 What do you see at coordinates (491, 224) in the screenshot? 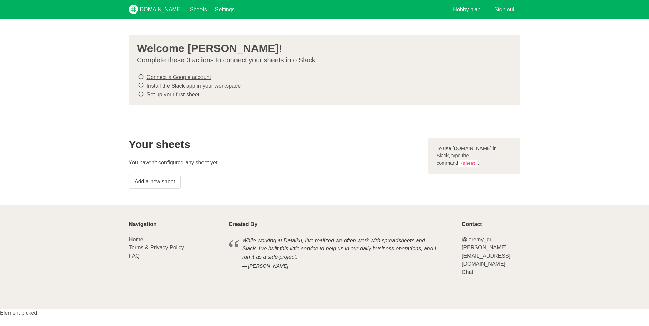
I see `p: Contact` at bounding box center [491, 224].